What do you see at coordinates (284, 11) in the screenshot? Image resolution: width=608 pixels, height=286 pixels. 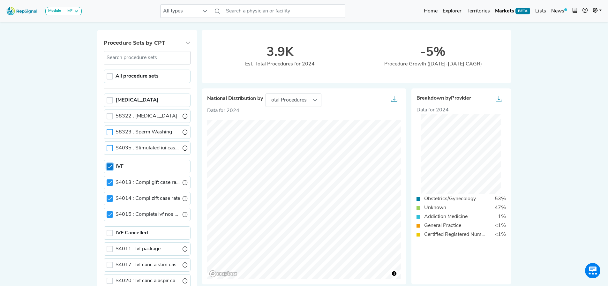 I see `input: Search a physician or facility` at bounding box center [284, 11].